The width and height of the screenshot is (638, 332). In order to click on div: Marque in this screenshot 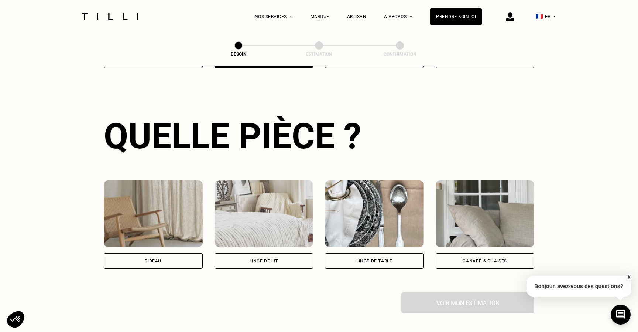, I will do `click(320, 17)`.